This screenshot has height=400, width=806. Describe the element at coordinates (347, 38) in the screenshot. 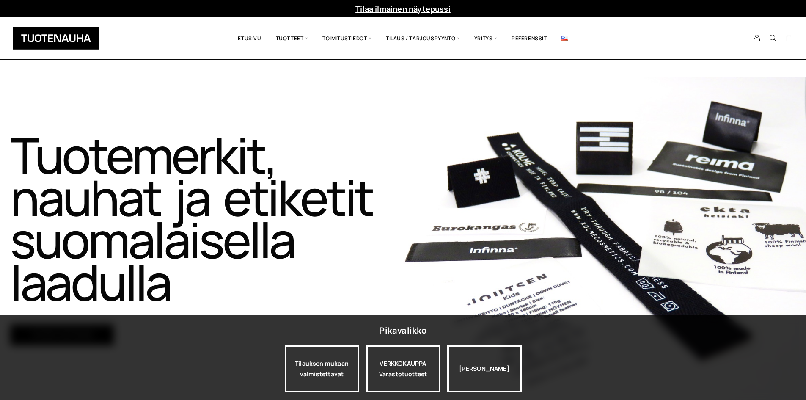

I see `span: Toimitustiedot` at that location.